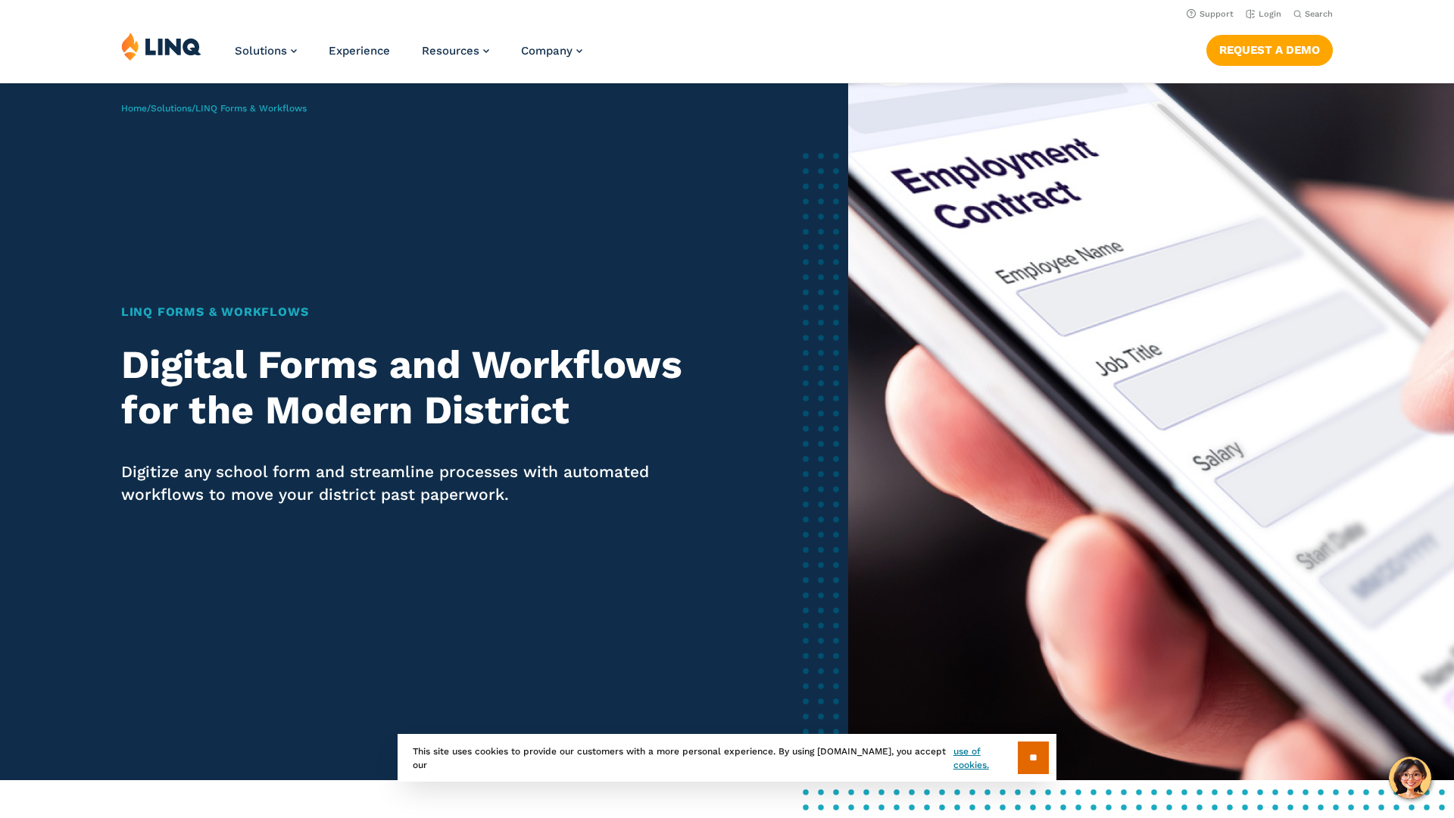 The image size is (1454, 818). Describe the element at coordinates (1269, 48) in the screenshot. I see `nav: Button Navigation` at that location.